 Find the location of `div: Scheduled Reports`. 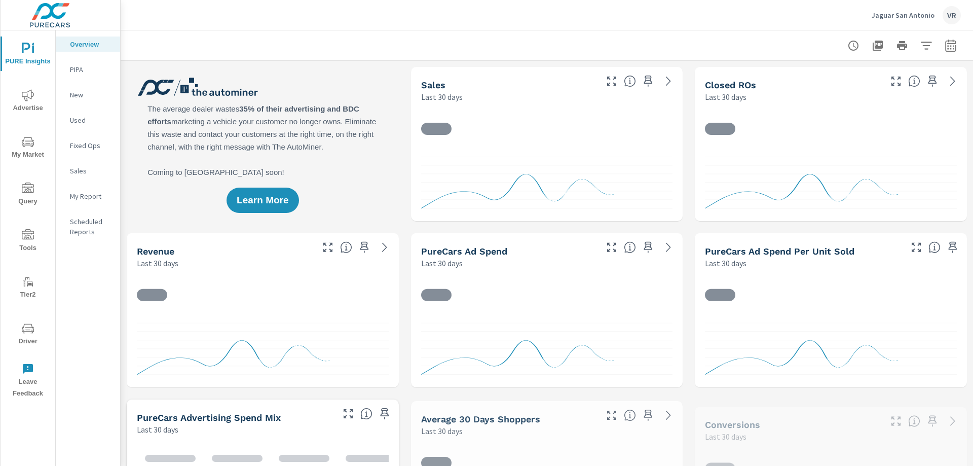

div: Scheduled Reports is located at coordinates (88, 226).